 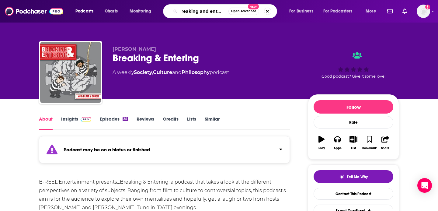 I want to click on a: Charts, so click(x=111, y=11).